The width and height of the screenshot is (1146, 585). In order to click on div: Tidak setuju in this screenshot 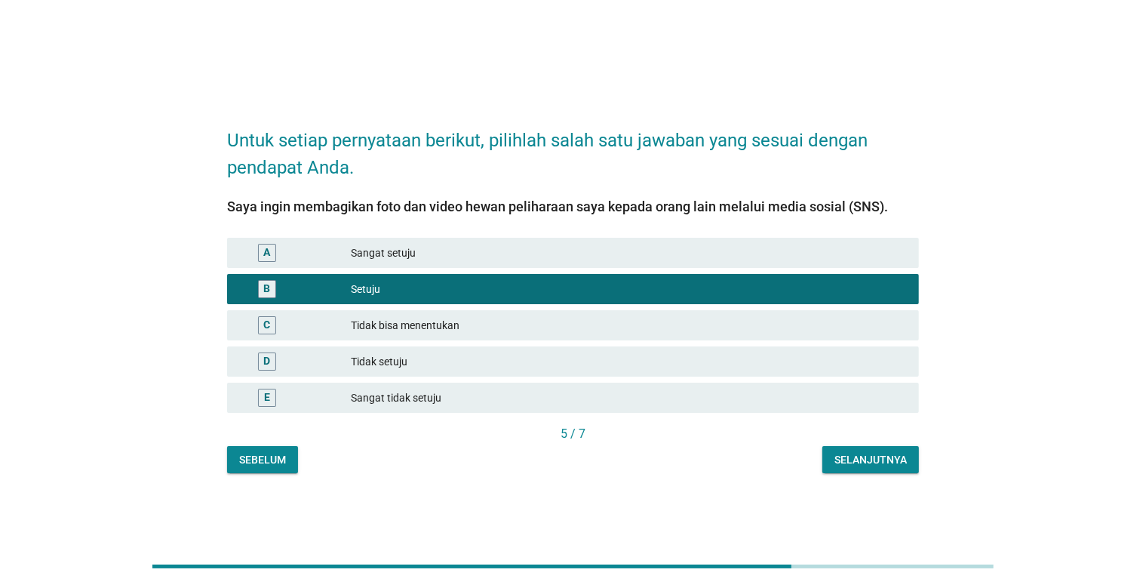, I will do `click(629, 361)`.